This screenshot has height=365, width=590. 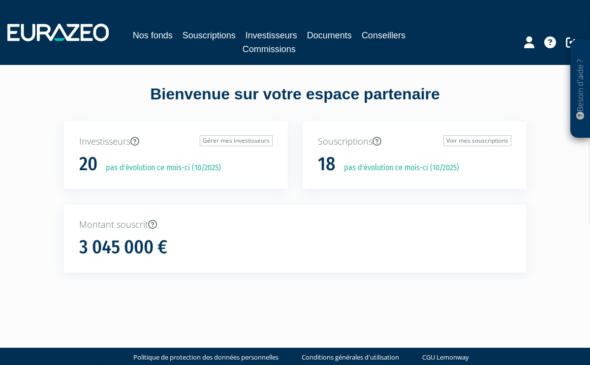 I want to click on a: Documents, so click(x=329, y=35).